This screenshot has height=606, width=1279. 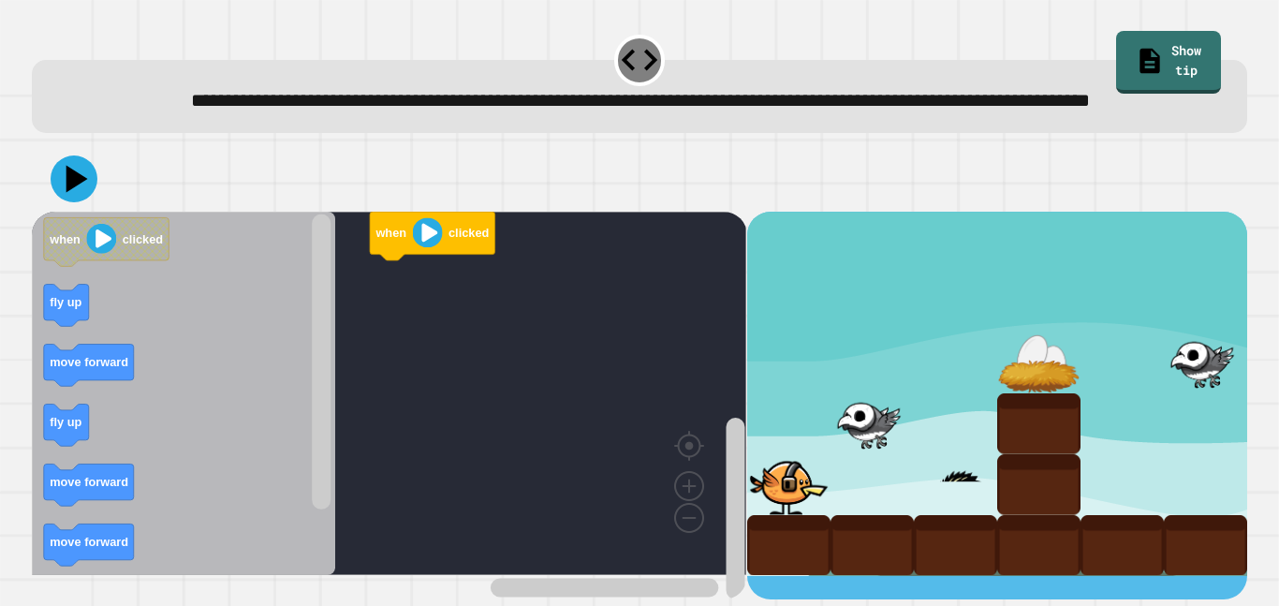 I want to click on div: Blockly Workspace, so click(x=389, y=405).